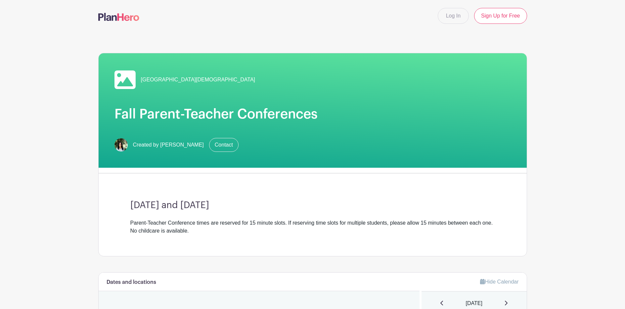 This screenshot has height=309, width=625. What do you see at coordinates (224, 145) in the screenshot?
I see `a: Contact` at bounding box center [224, 145].